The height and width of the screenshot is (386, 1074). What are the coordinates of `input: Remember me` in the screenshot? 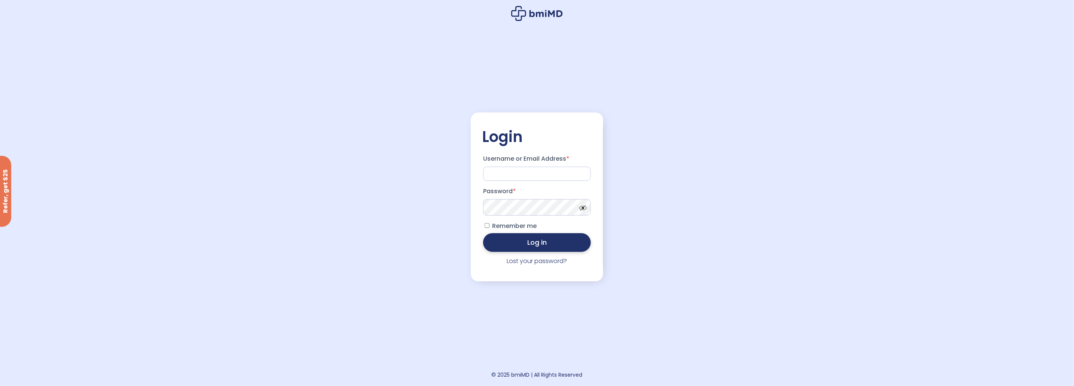 It's located at (487, 225).